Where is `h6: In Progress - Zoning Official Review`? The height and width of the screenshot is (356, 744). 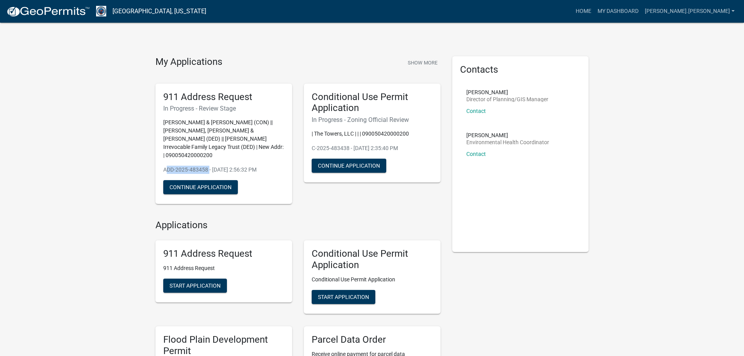 h6: In Progress - Zoning Official Review is located at coordinates (372, 119).